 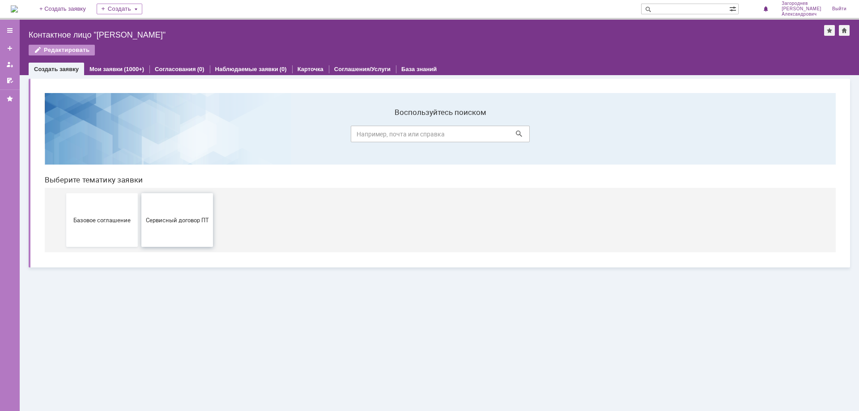 I want to click on div: Добавить в избранное, so click(x=830, y=30).